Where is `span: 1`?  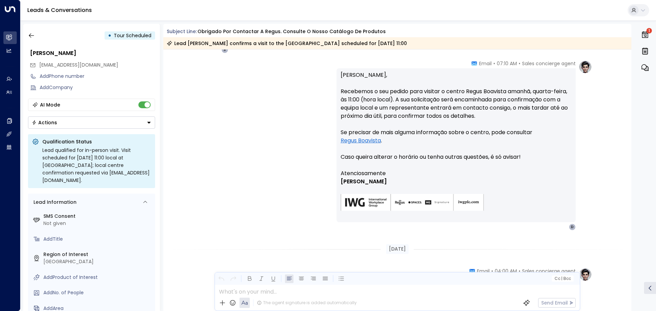 span: 1 is located at coordinates (649, 31).